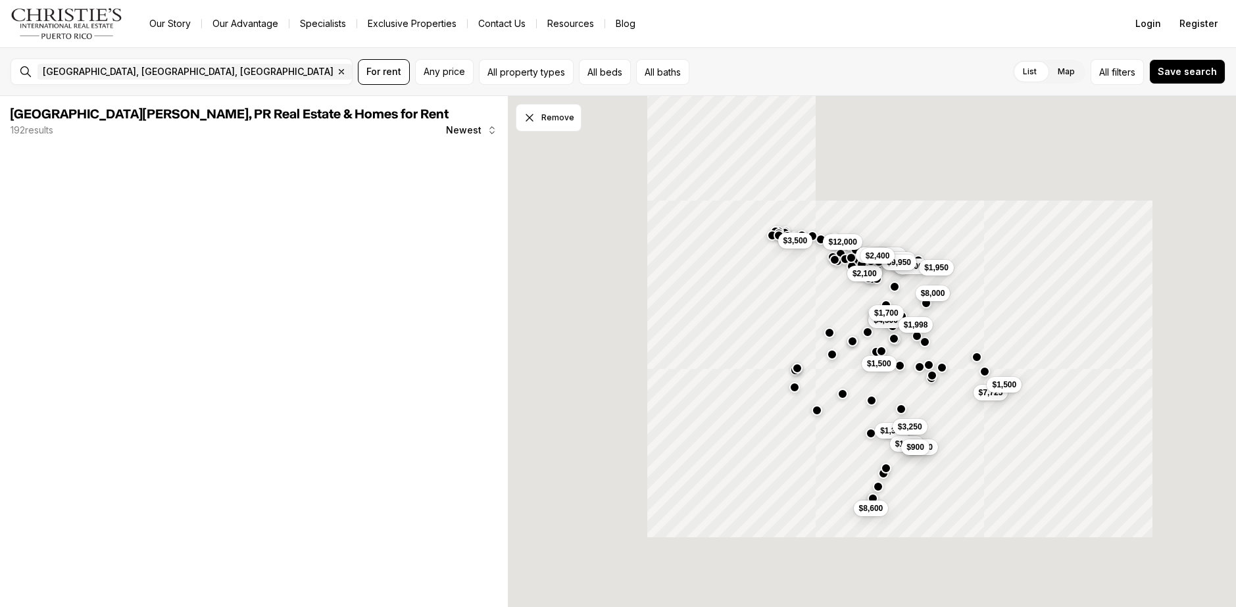  Describe the element at coordinates (384, 72) in the screenshot. I see `button: For rent` at that location.